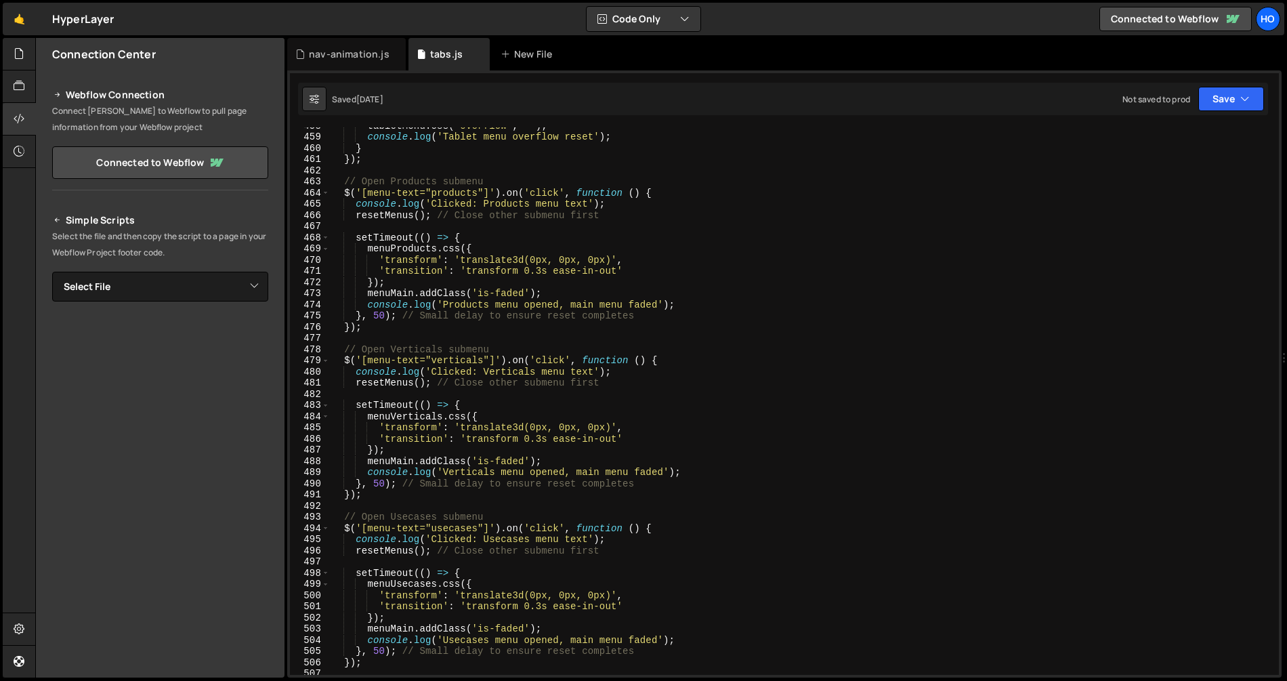  What do you see at coordinates (358, 99) in the screenshot?
I see `div: Saved` at bounding box center [358, 99].